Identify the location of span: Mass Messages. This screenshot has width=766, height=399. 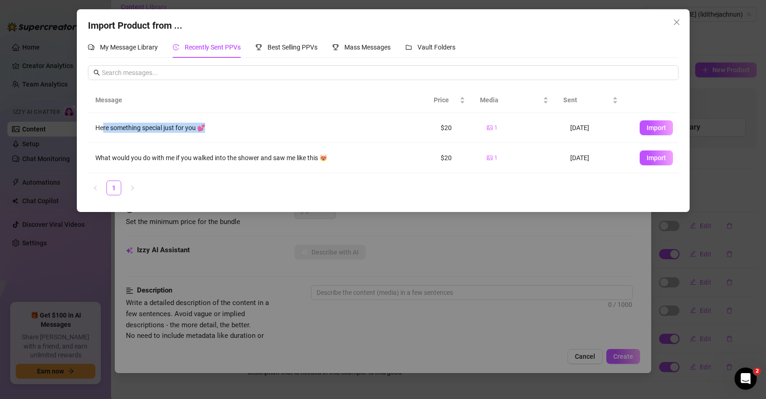
(367, 47).